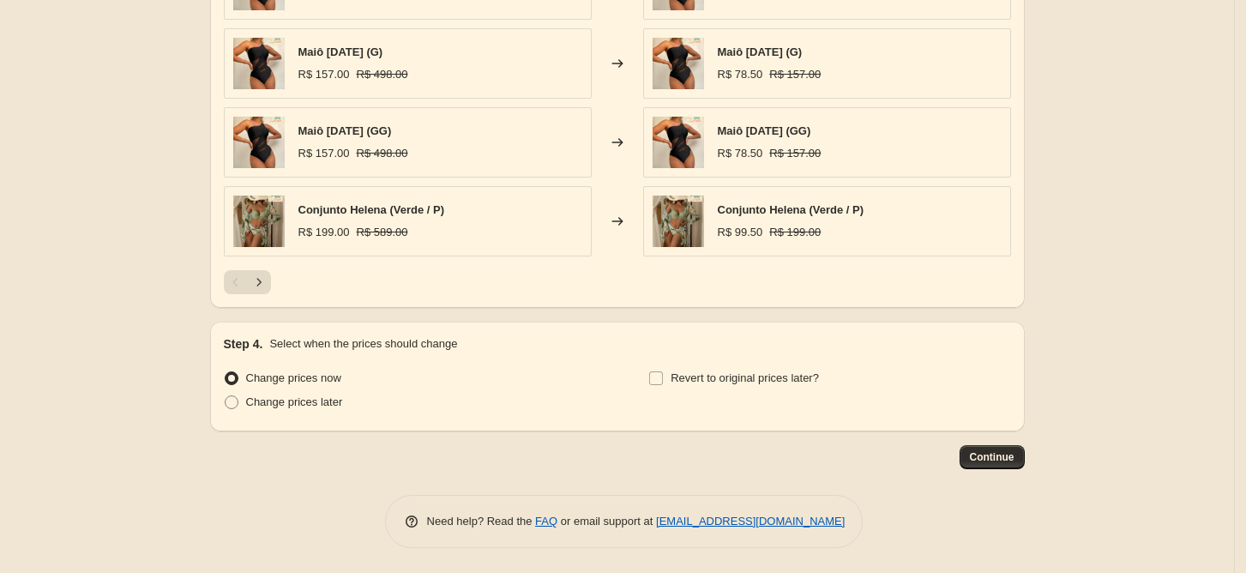 This screenshot has height=573, width=1246. I want to click on span: or email support at, so click(606, 521).